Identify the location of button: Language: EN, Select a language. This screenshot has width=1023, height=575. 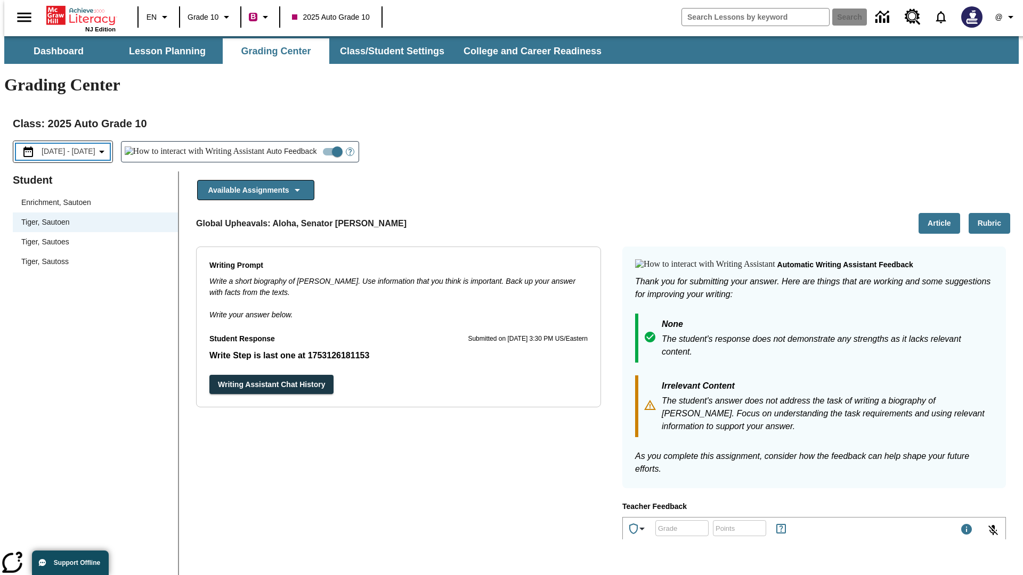
(159, 17).